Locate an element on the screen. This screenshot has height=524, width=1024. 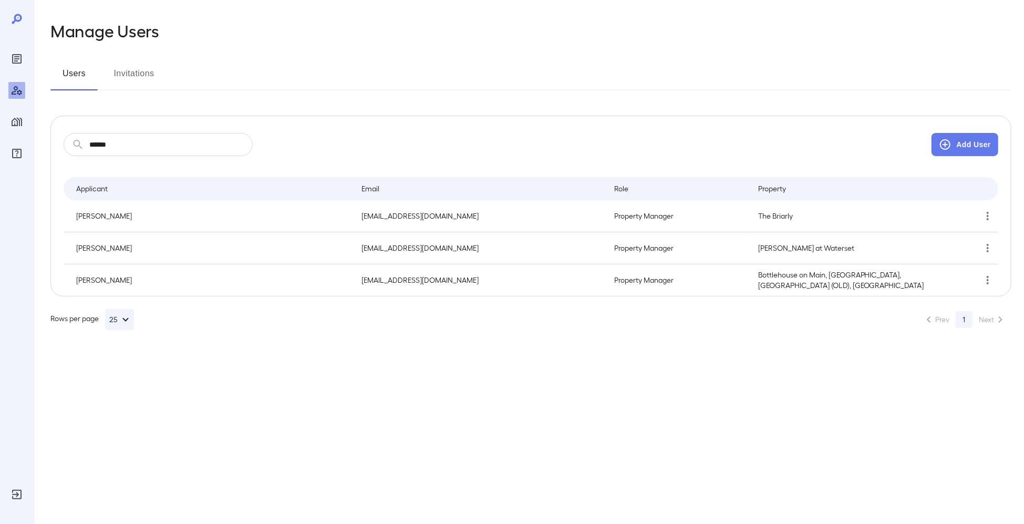
div: Manage Users is located at coordinates (17, 90).